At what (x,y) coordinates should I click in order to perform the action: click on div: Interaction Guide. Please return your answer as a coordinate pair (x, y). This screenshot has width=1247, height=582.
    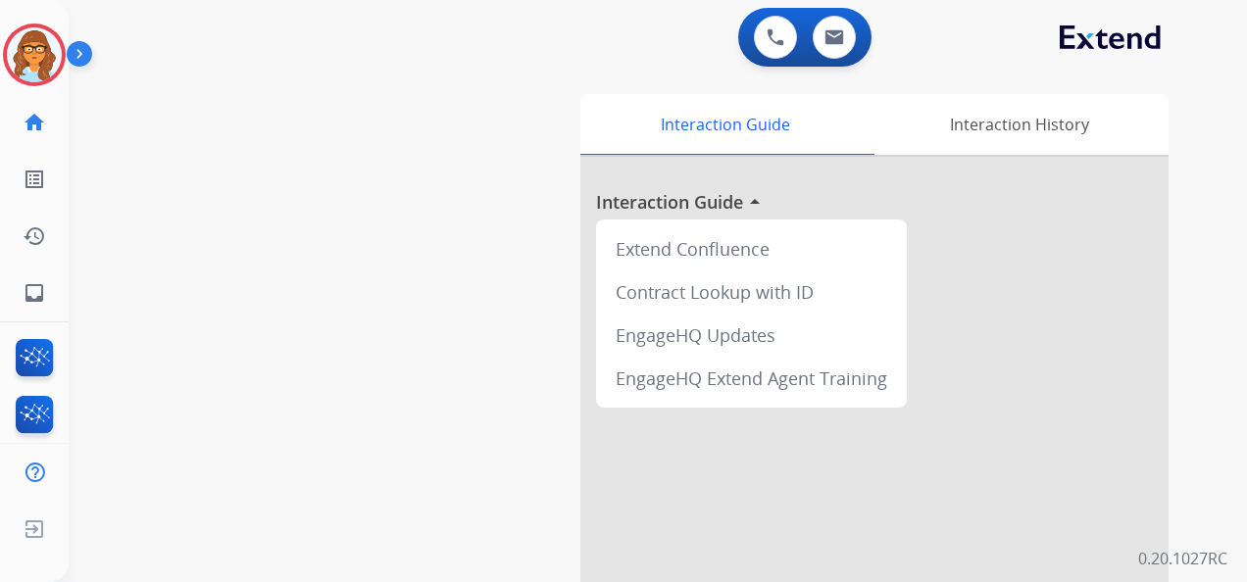
    Looking at the image, I should click on (725, 125).